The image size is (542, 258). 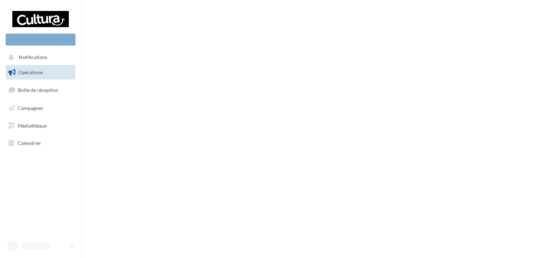 What do you see at coordinates (41, 108) in the screenshot?
I see `a: Campagnes` at bounding box center [41, 108].